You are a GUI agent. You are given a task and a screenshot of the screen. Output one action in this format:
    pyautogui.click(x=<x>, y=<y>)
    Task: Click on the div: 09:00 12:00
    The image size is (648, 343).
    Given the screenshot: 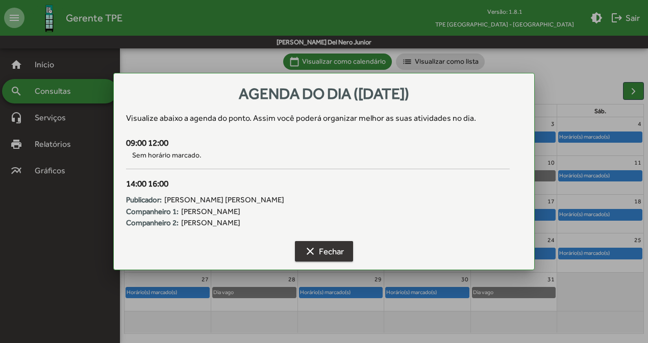 What is the action you would take?
    pyautogui.click(x=318, y=143)
    